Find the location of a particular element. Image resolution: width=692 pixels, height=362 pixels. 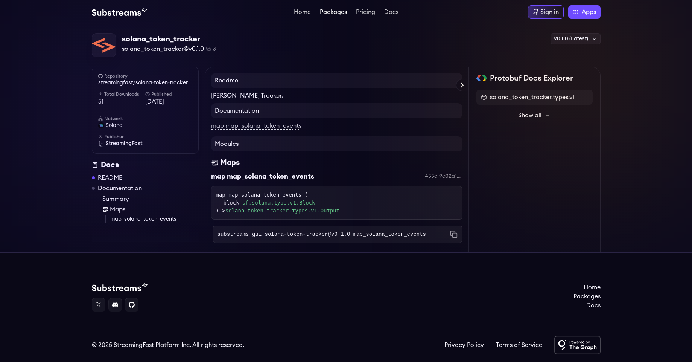

span: solana_token_tracker@v0.1.0 is located at coordinates (163, 49).